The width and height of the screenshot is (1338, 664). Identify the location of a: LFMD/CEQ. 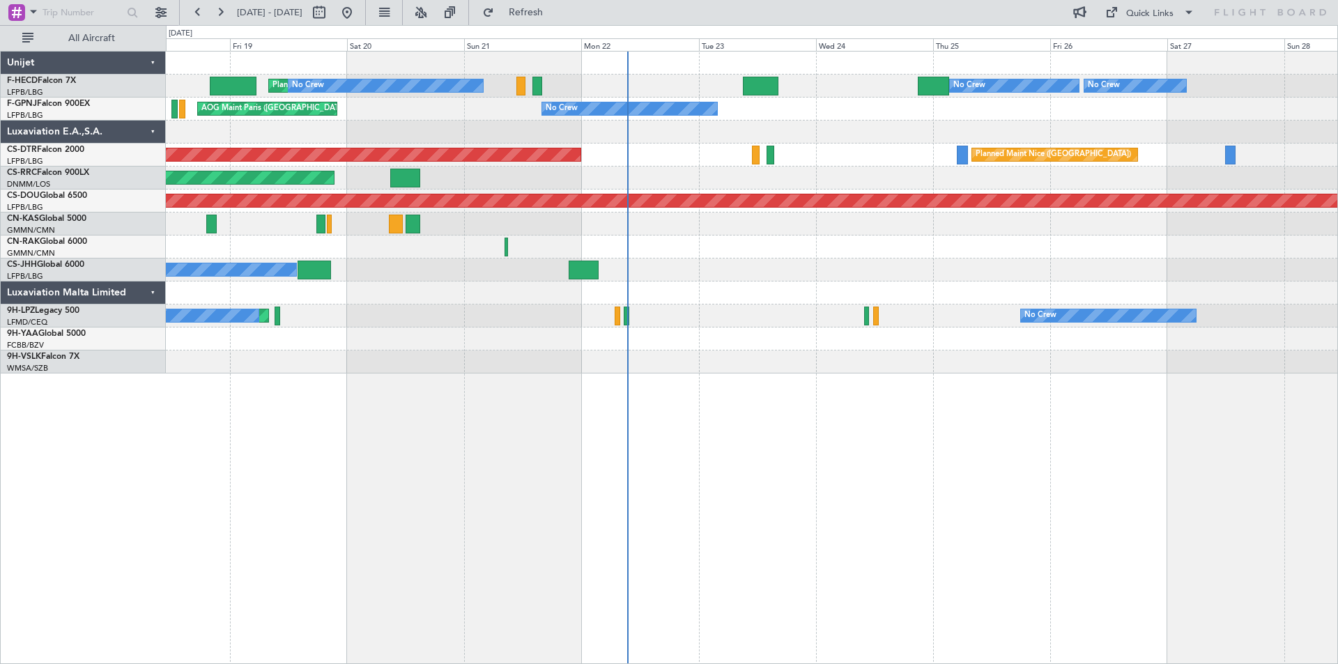
(27, 322).